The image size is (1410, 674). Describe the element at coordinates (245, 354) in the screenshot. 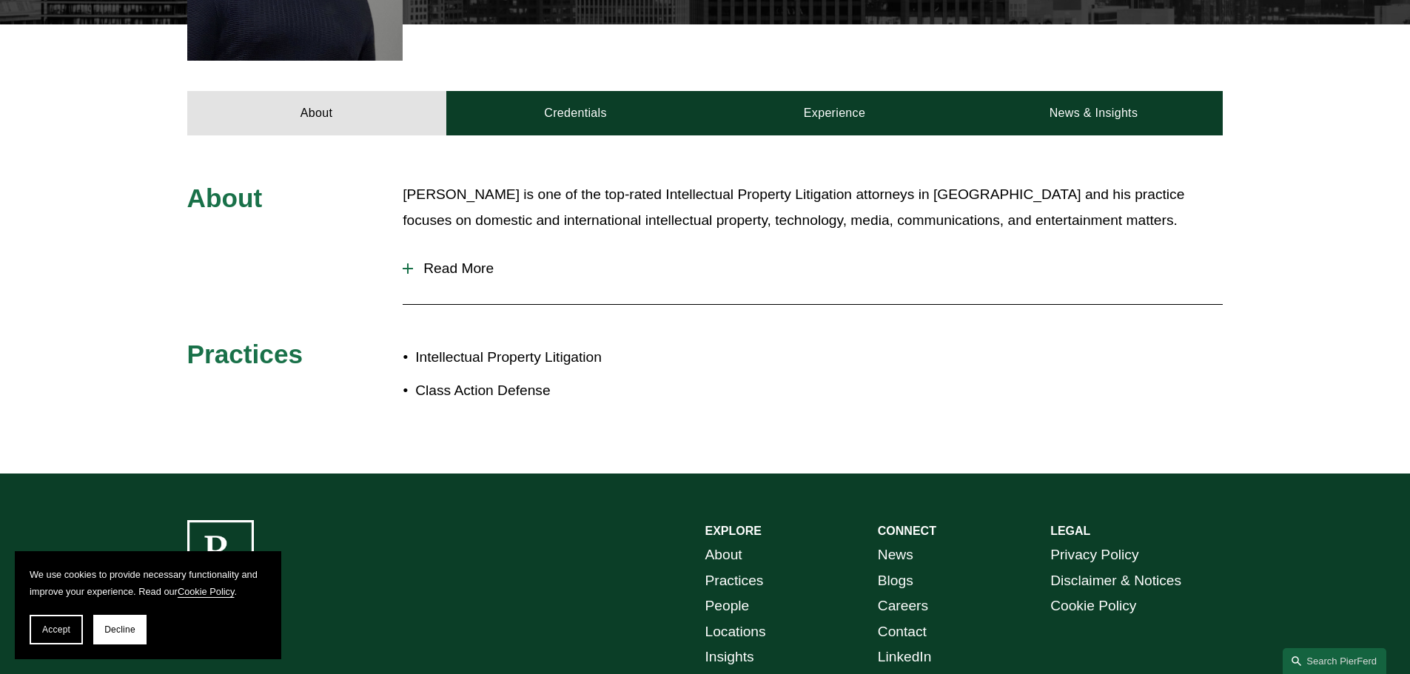

I see `span: Practices` at that location.